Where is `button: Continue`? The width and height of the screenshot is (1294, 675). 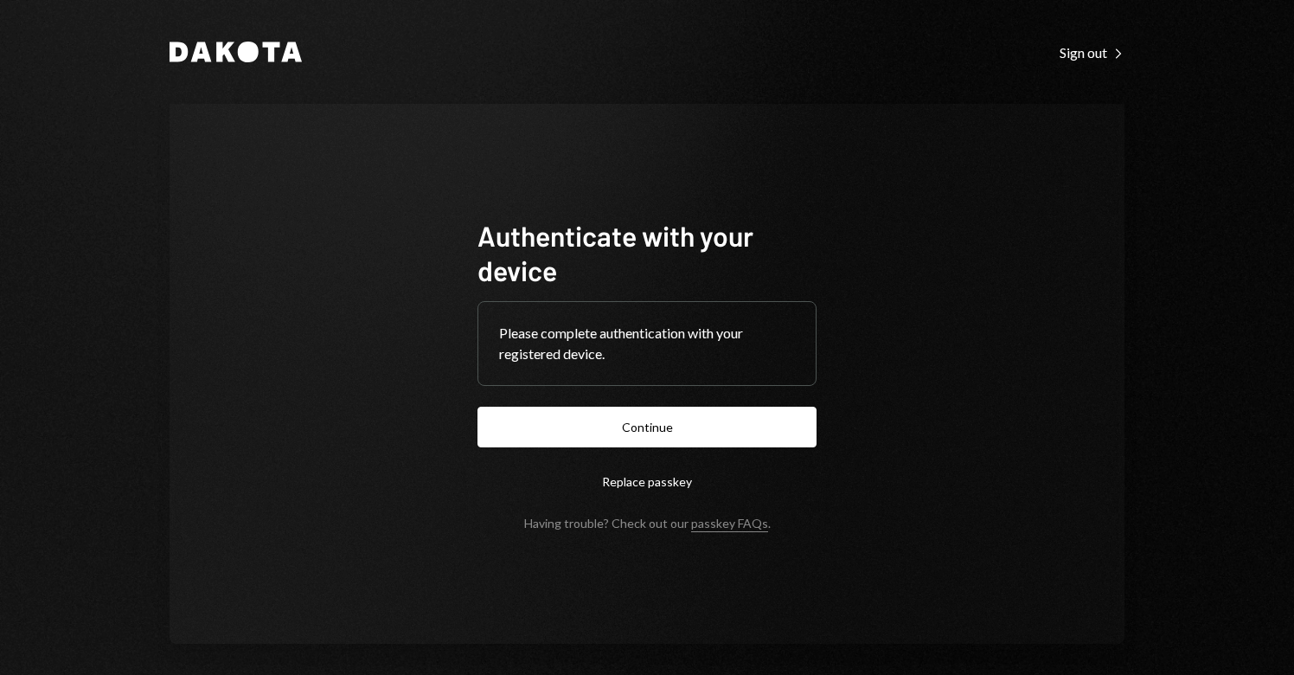 button: Continue is located at coordinates (647, 427).